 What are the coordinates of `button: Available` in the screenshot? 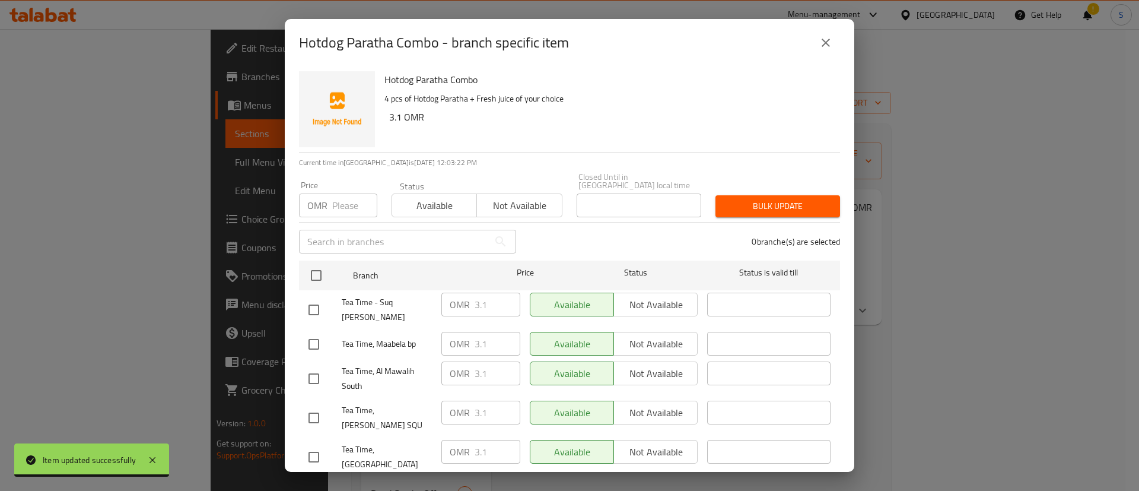 It's located at (434, 205).